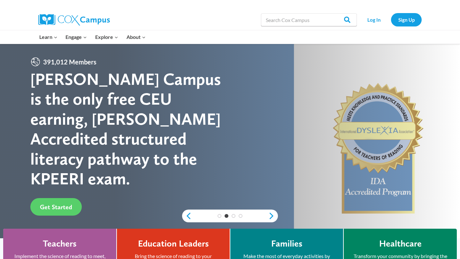 The image size is (460, 259). Describe the element at coordinates (48, 37) in the screenshot. I see `span: Learn` at that location.